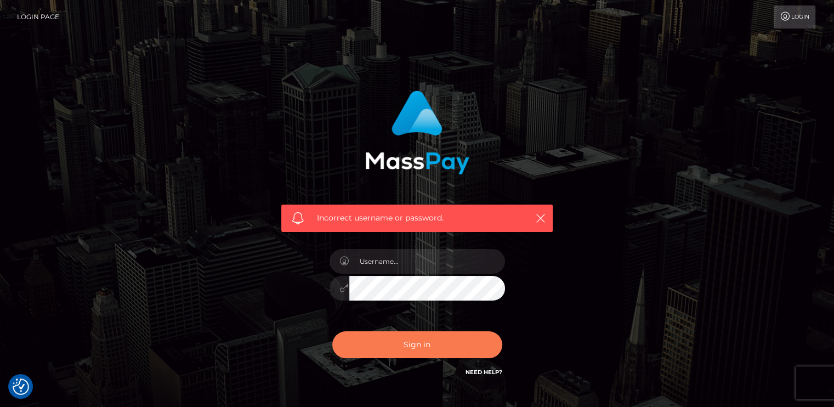 This screenshot has width=834, height=407. What do you see at coordinates (417, 132) in the screenshot?
I see `img: MassPay Login` at bounding box center [417, 132].